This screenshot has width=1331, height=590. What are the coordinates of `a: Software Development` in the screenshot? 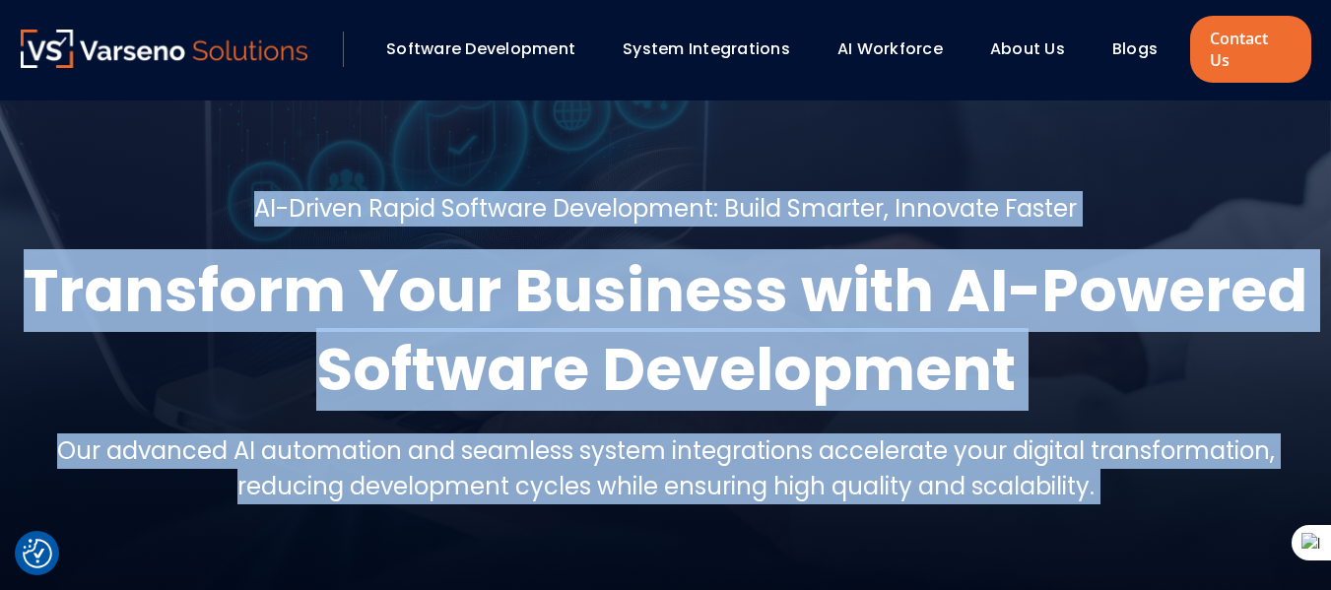 It's located at (481, 48).